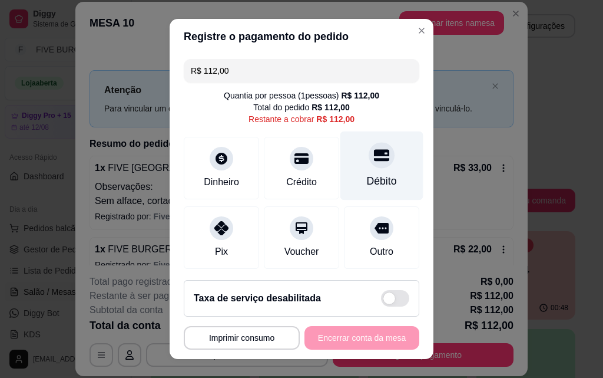 The image size is (603, 378). I want to click on h2: Taxa de serviço desabilitada, so click(258, 298).